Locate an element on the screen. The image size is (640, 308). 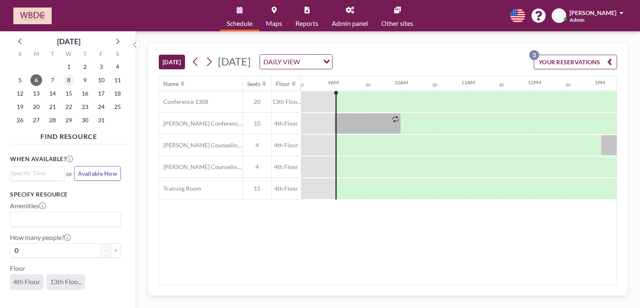
span: Saturday, October 11, 2025 is located at coordinates (118, 80).